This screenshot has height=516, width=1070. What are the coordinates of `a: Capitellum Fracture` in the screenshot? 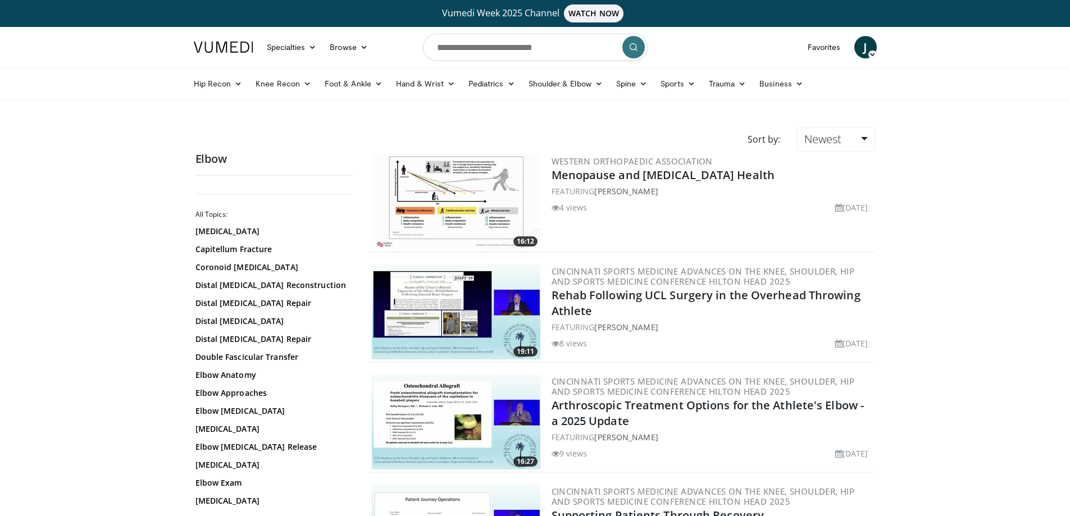 It's located at (271, 249).